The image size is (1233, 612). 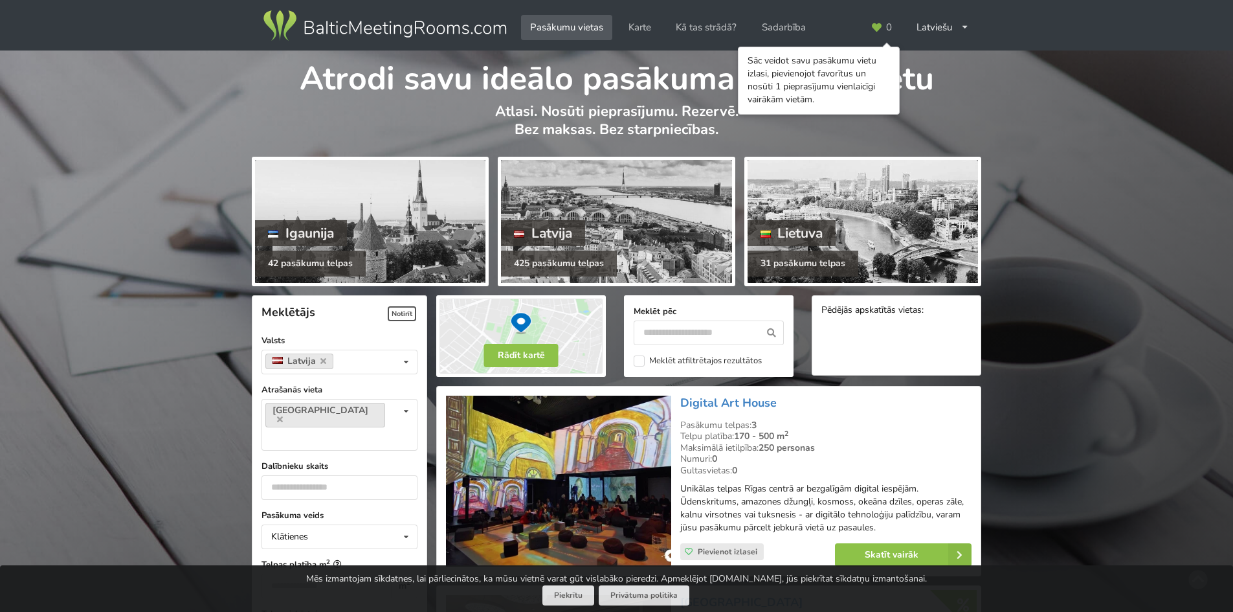 What do you see at coordinates (903, 555) in the screenshot?
I see `a: Skatīt vairāk` at bounding box center [903, 555].